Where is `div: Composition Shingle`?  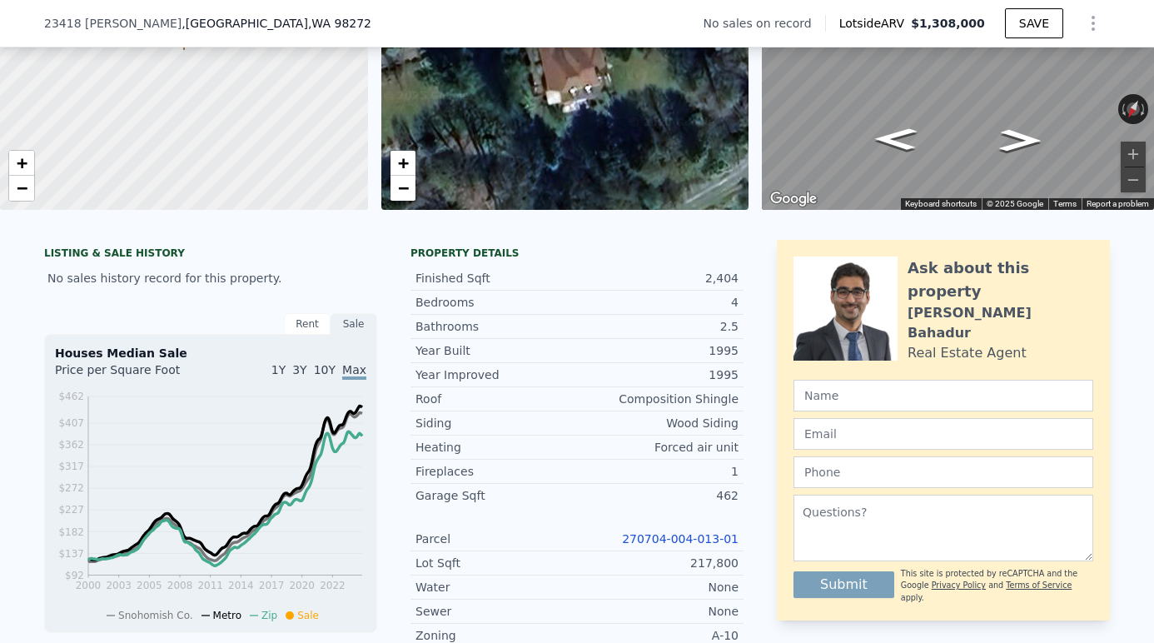 div: Composition Shingle is located at coordinates (658, 399).